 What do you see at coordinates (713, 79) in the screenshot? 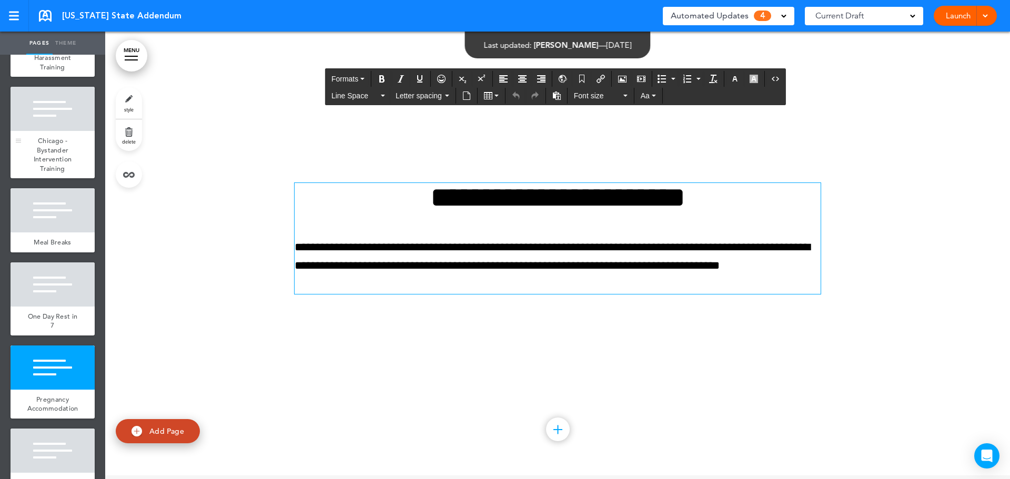
I see `div: Clear formatting` at bounding box center [713, 79].